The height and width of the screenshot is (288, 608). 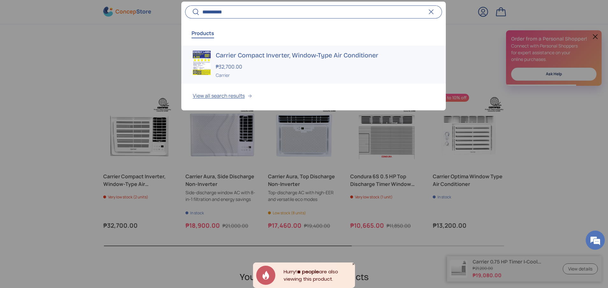 What do you see at coordinates (325, 55) in the screenshot?
I see `h3: Carrier Compact Inverter, Window-Type Air Conditioner` at bounding box center [325, 55].